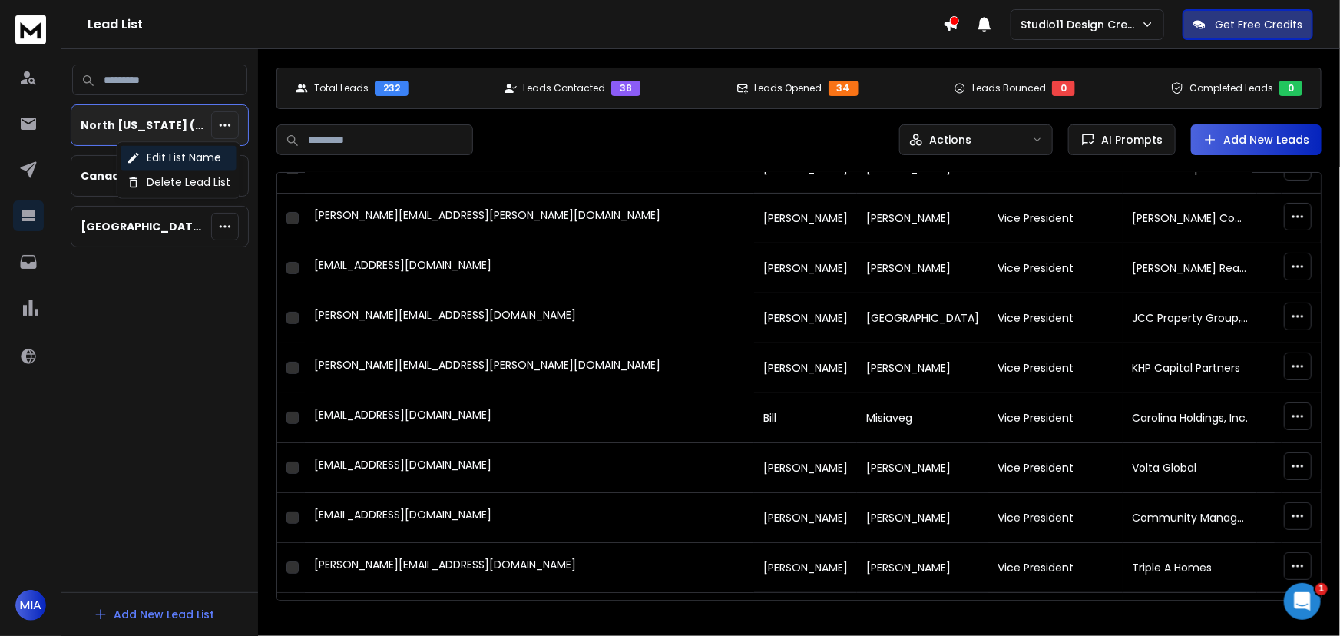 This screenshot has height=636, width=1340. Describe the element at coordinates (1257, 140) in the screenshot. I see `button: Add New Leads` at that location.